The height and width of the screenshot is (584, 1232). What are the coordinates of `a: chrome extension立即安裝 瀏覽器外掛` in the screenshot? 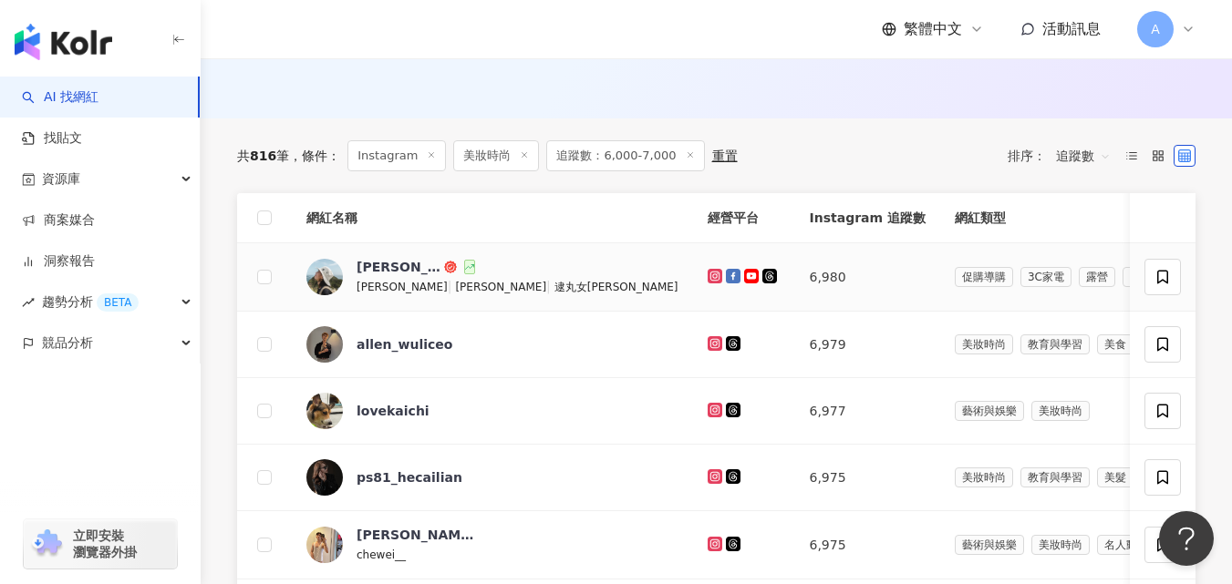 It's located at (100, 544).